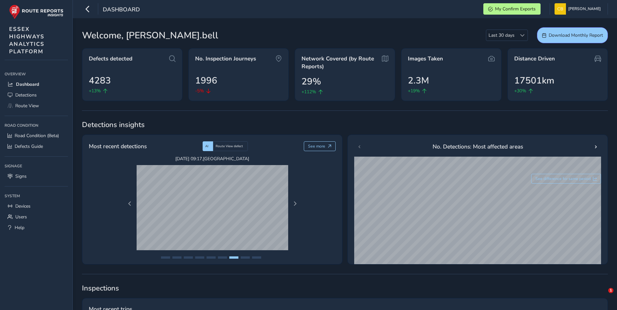 Image resolution: width=617 pixels, height=310 pixels. Describe the element at coordinates (320, 146) in the screenshot. I see `a: See more` at that location.